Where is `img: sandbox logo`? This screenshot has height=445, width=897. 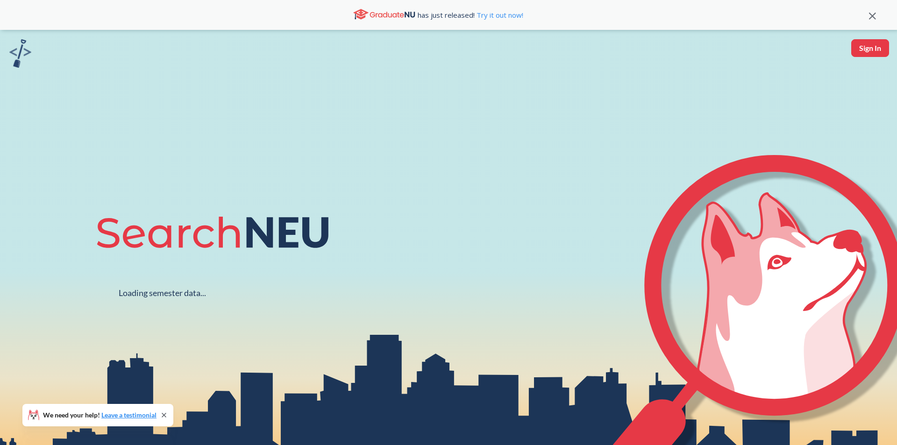
img: sandbox logo is located at coordinates (20, 53).